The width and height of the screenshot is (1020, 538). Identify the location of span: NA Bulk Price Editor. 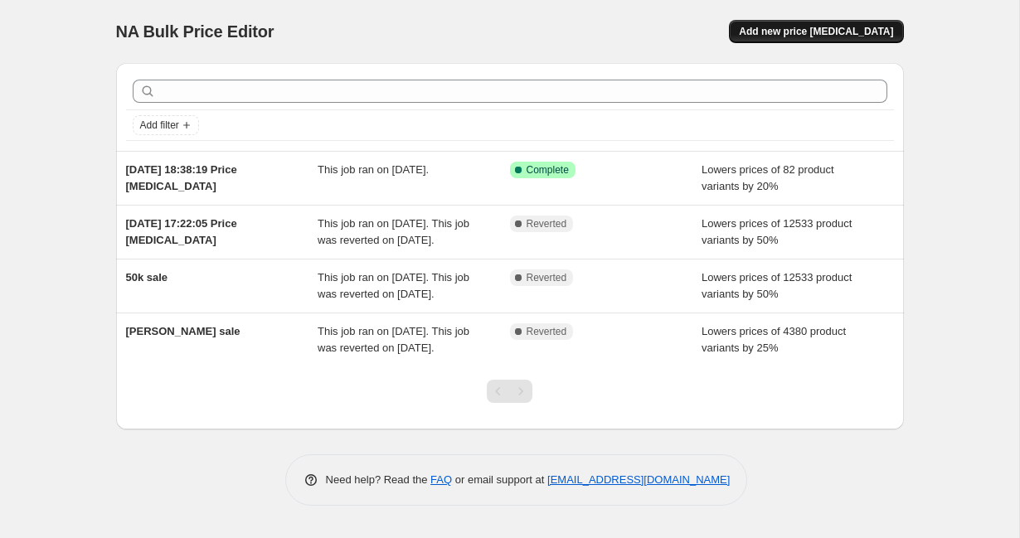
(195, 32).